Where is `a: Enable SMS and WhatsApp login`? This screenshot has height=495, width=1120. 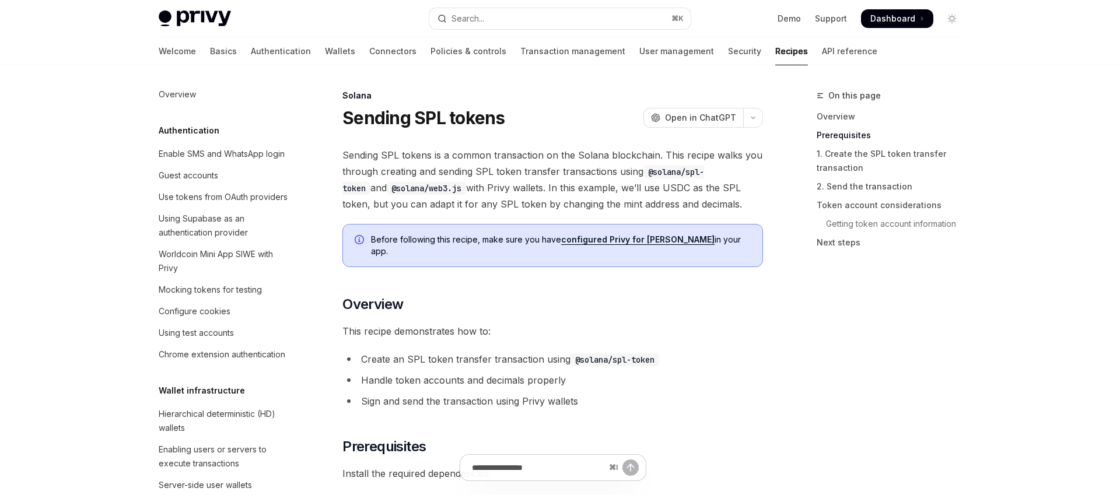 a: Enable SMS and WhatsApp login is located at coordinates (224, 154).